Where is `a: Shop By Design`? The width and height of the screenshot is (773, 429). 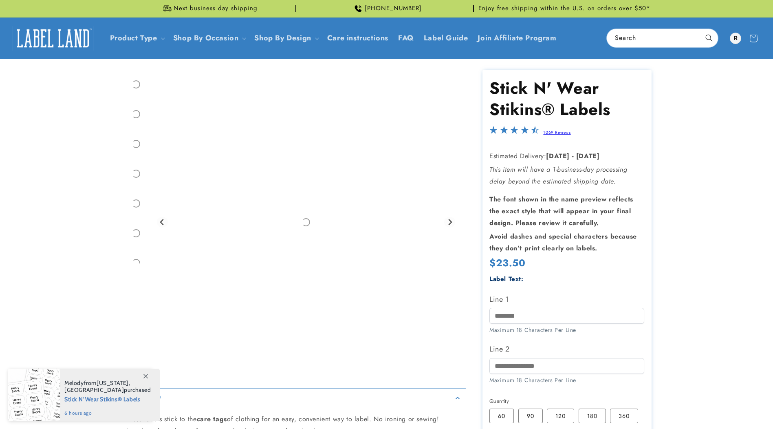 a: Shop By Design is located at coordinates (282, 38).